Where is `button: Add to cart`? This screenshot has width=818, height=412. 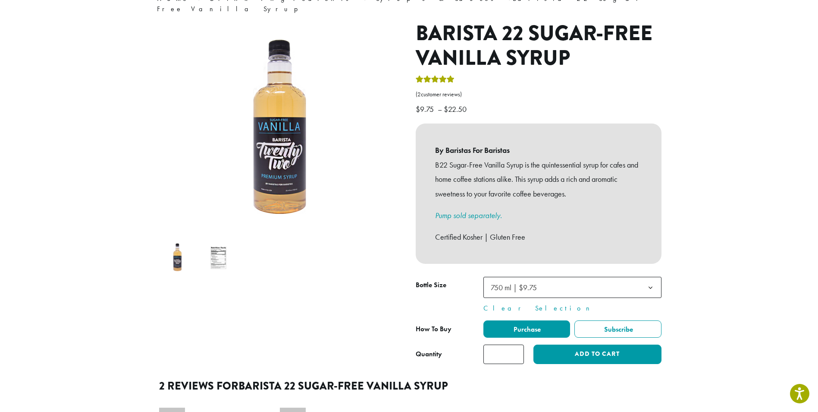 button: Add to cart is located at coordinates (597, 354).